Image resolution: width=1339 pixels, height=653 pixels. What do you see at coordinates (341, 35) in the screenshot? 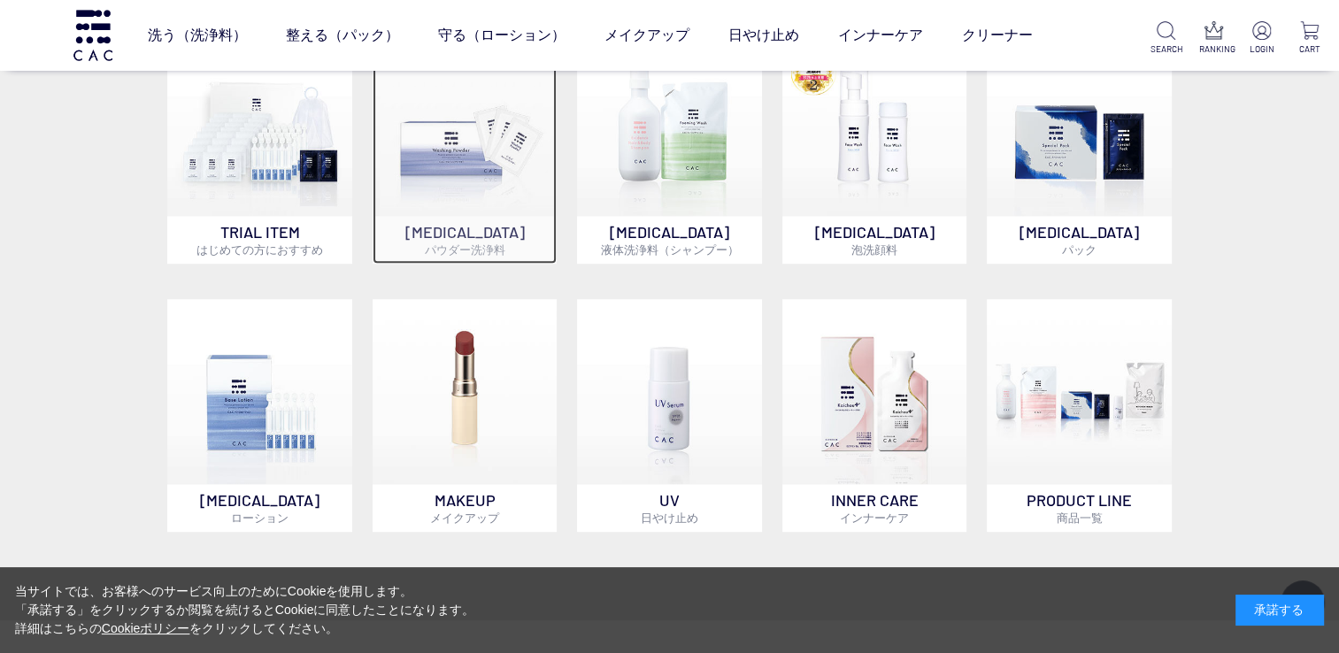
I see `a: 整える（パック）` at bounding box center [341, 35].